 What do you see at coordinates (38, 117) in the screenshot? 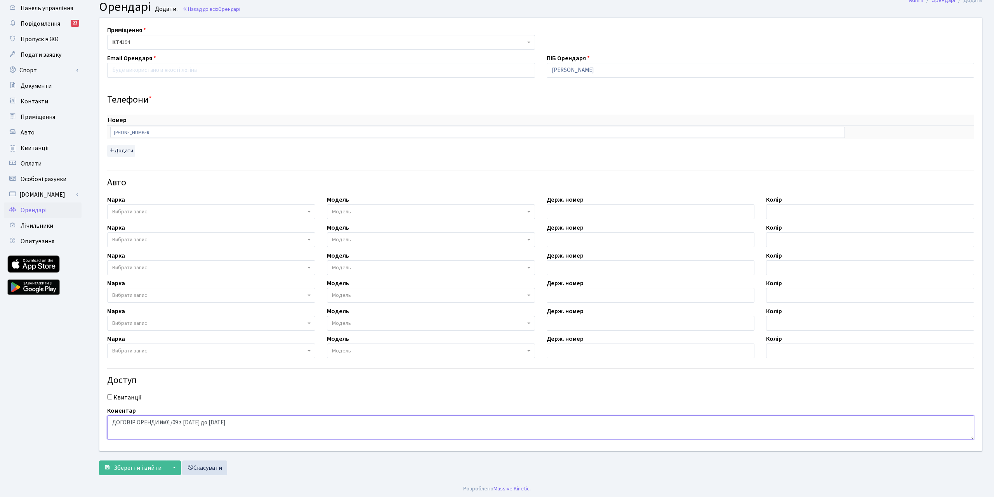
I see `span: Приміщення` at bounding box center [38, 117].